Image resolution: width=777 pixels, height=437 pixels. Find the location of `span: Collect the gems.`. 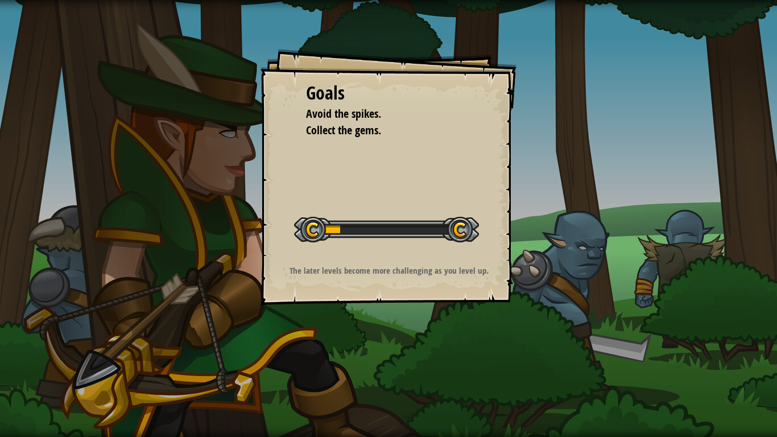

span: Collect the gems. is located at coordinates (343, 130).